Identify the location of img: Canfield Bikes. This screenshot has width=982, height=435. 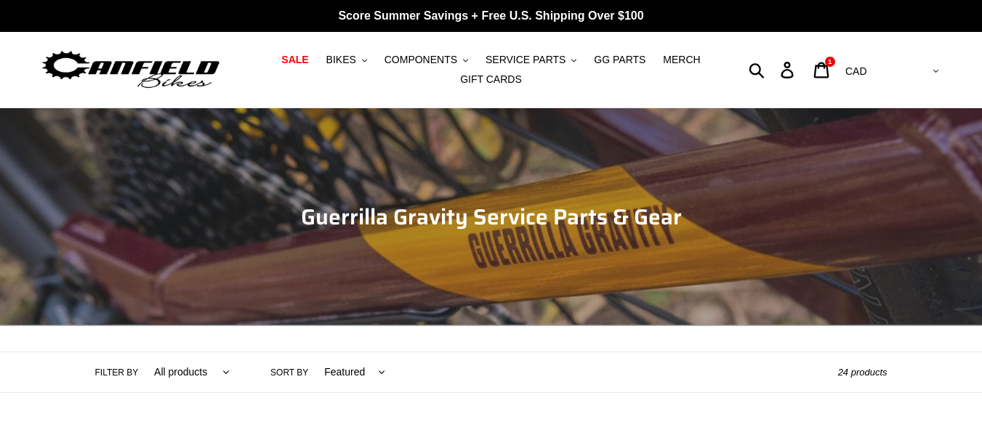
(131, 70).